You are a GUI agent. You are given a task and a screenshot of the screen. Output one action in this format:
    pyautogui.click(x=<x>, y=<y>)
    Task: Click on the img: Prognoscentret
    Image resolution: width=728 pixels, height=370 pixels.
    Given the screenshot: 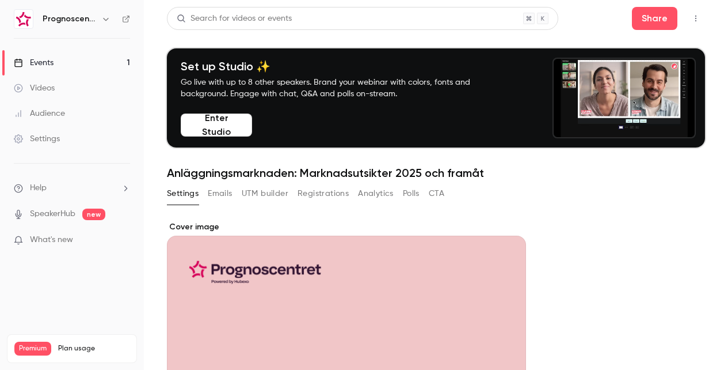 What is the action you would take?
    pyautogui.click(x=24, y=19)
    